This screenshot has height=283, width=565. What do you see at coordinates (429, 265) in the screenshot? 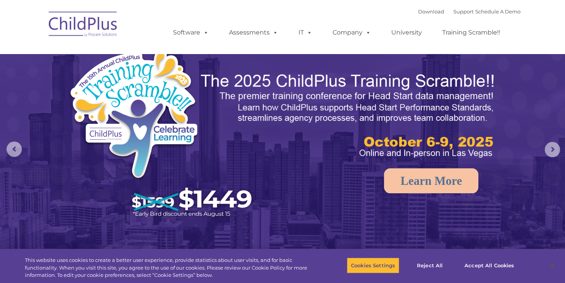
I see `button: Reject All` at bounding box center [429, 265].